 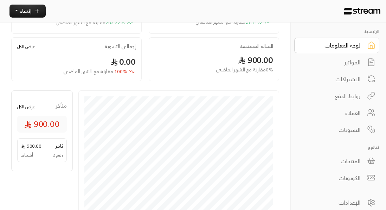 I want to click on span: مقارنة مع الشهر الماضي, so click(x=88, y=71).